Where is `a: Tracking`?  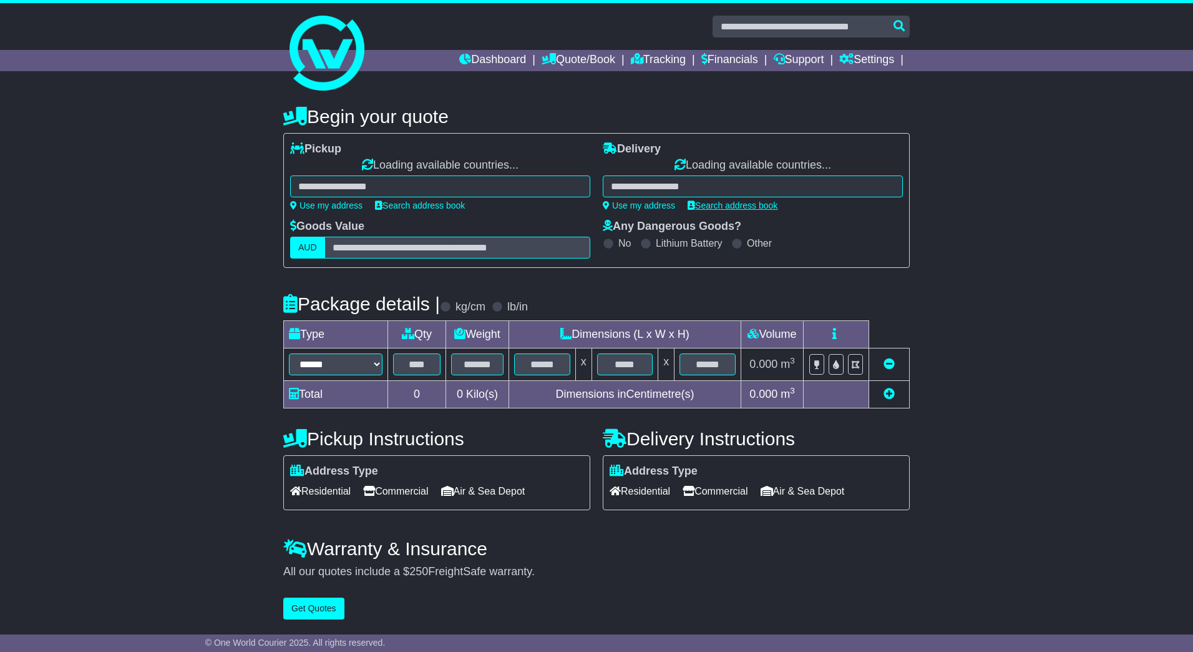 a: Tracking is located at coordinates (659, 61).